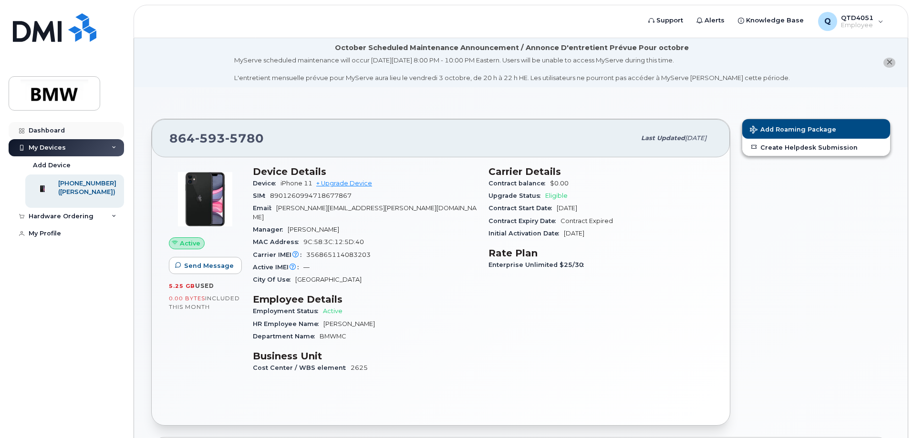 The height and width of the screenshot is (438, 913). What do you see at coordinates (365, 356) in the screenshot?
I see `h3: Business Unit` at bounding box center [365, 356].